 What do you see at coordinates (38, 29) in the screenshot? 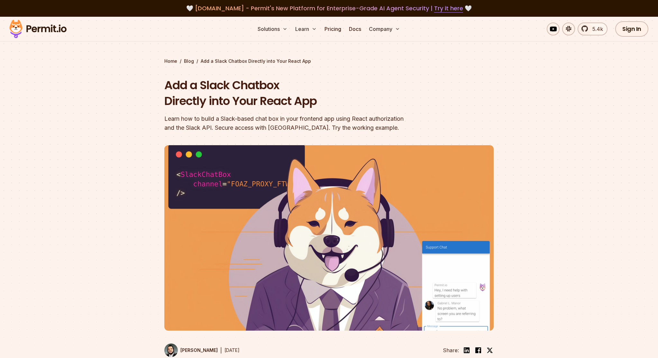
I see `img: Permit logo` at bounding box center [38, 29].